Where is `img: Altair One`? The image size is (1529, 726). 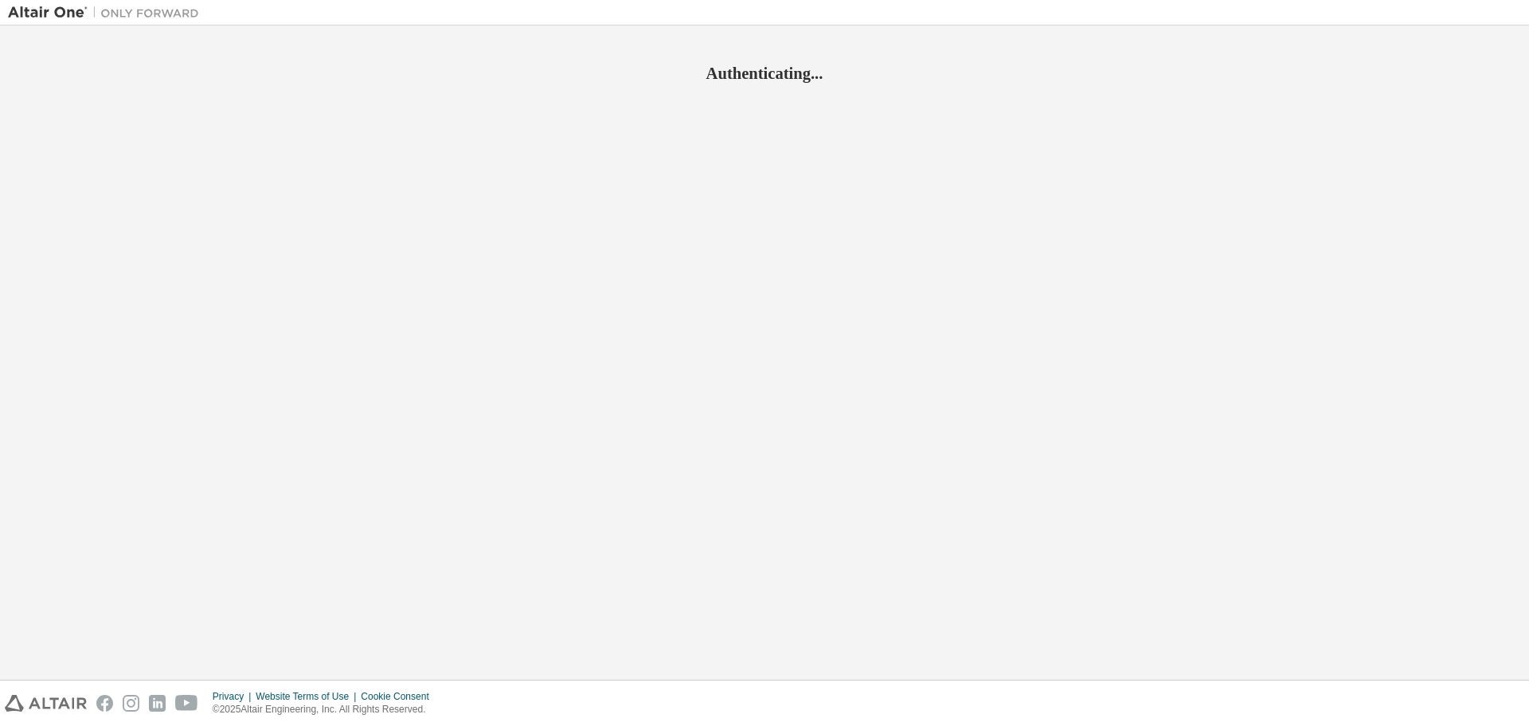 img: Altair One is located at coordinates (108, 13).